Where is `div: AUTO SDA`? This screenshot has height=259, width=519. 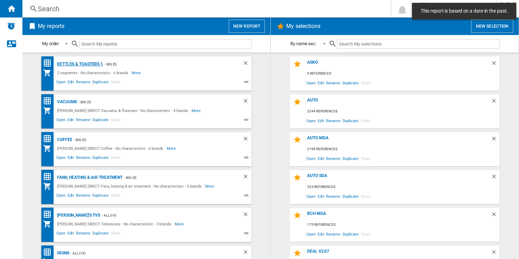
div: AUTO SDA is located at coordinates (398, 178).